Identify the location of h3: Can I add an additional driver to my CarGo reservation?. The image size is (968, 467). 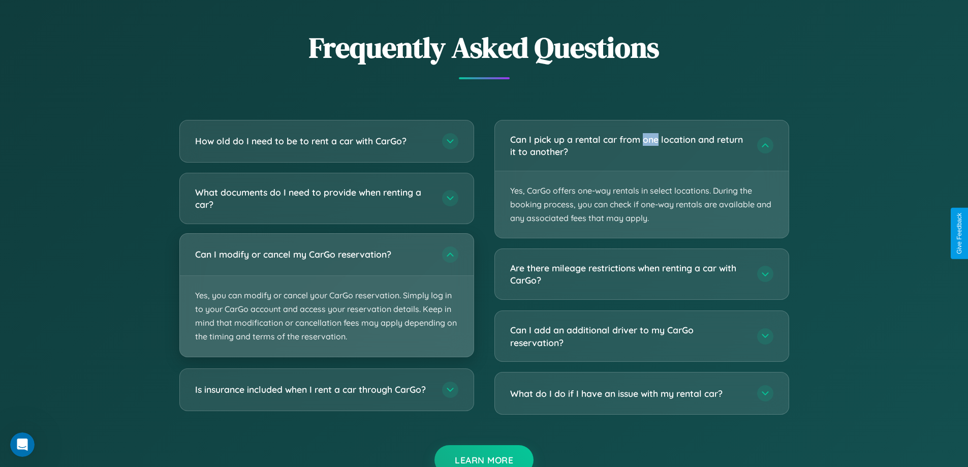
(629, 336).